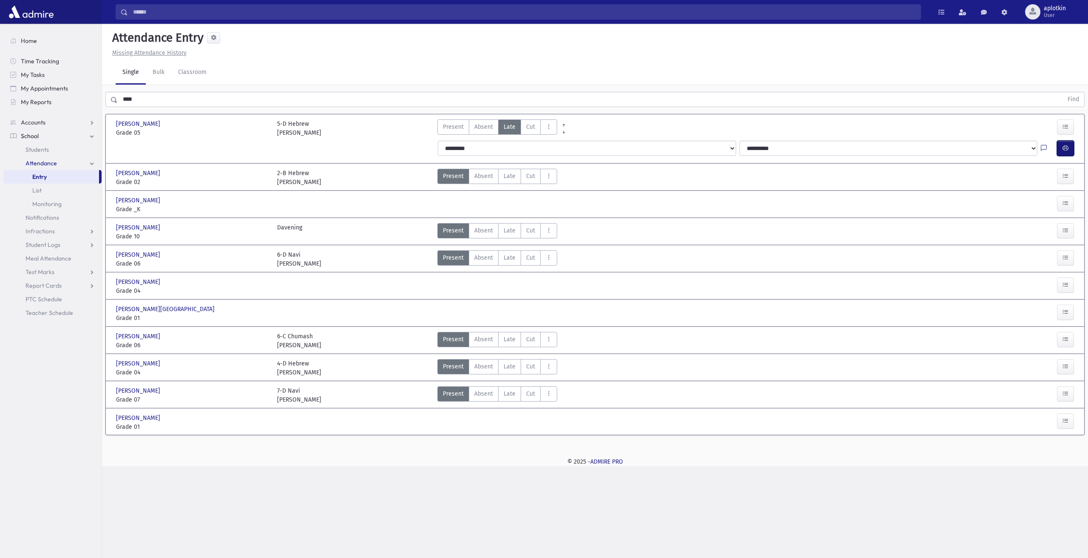 The width and height of the screenshot is (1088, 558). What do you see at coordinates (595, 461) in the screenshot?
I see `div: © 2025 -` at bounding box center [595, 461].